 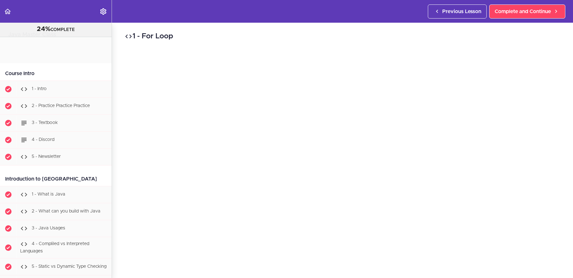 I want to click on span: 4 - Discord, so click(x=43, y=140).